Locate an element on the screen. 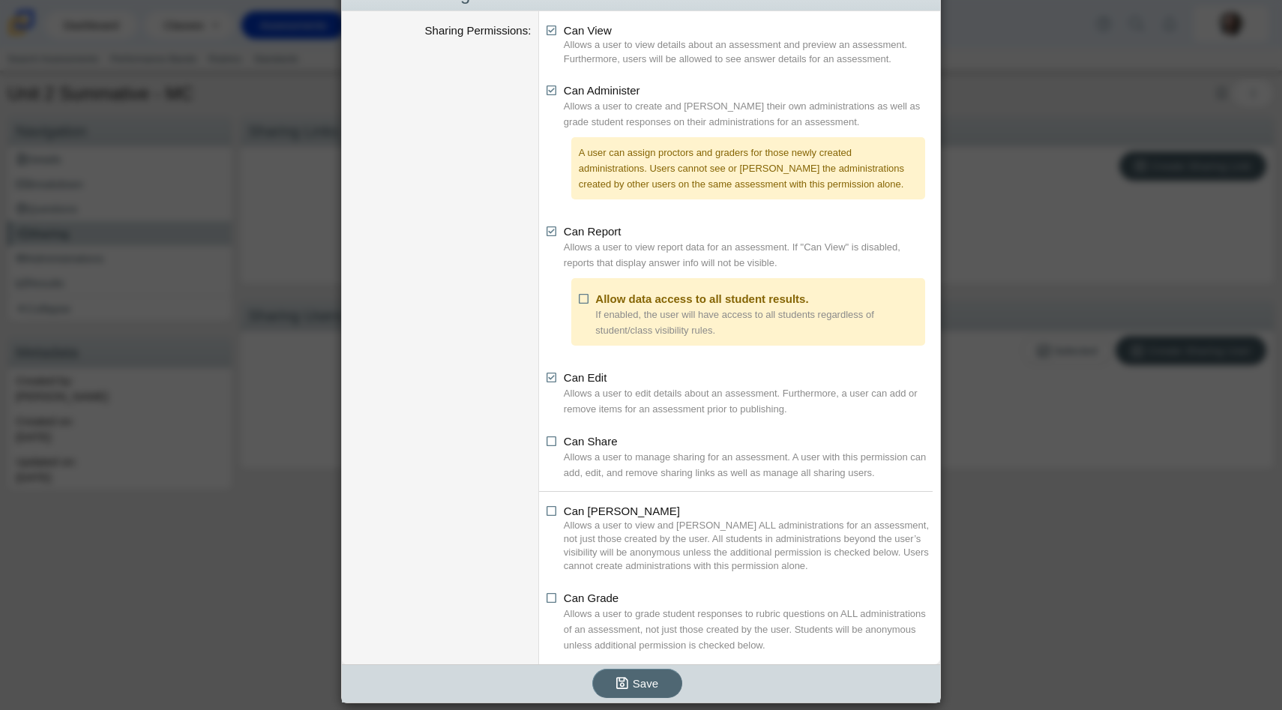 Image resolution: width=1282 pixels, height=710 pixels. b: Allow data access to all student results. is located at coordinates (702, 298).